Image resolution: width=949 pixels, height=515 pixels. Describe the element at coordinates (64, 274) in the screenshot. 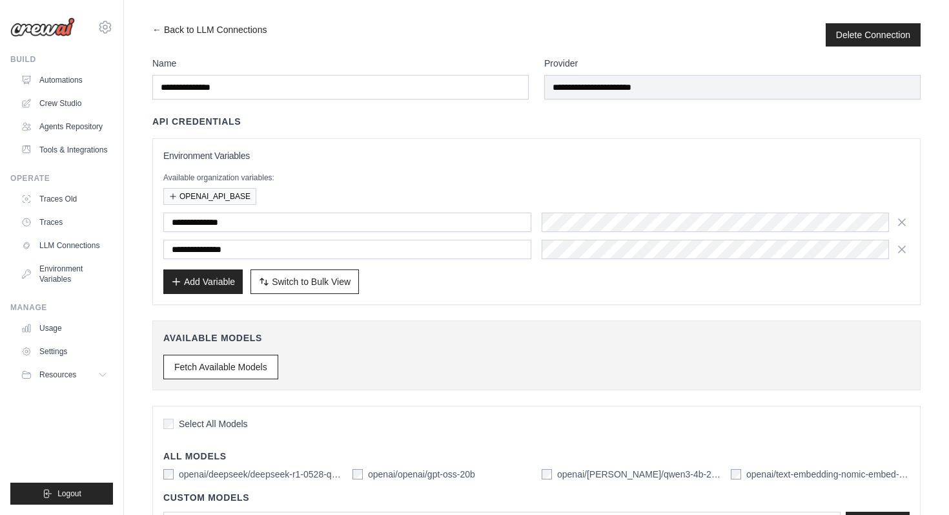

I see `a: Environment Variables` at that location.